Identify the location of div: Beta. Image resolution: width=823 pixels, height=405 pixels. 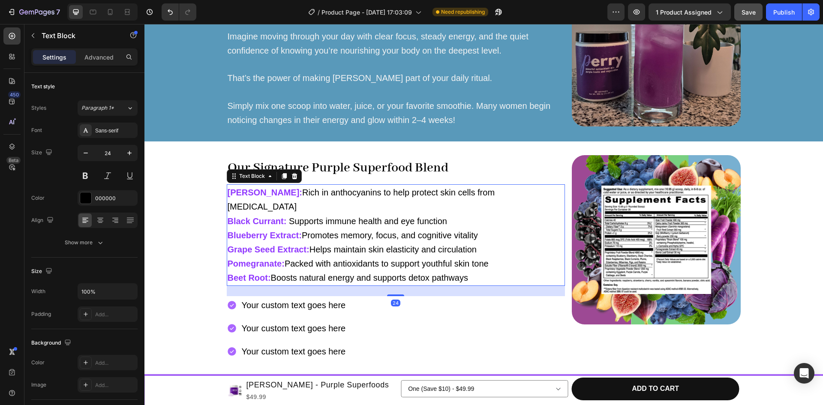
(13, 160).